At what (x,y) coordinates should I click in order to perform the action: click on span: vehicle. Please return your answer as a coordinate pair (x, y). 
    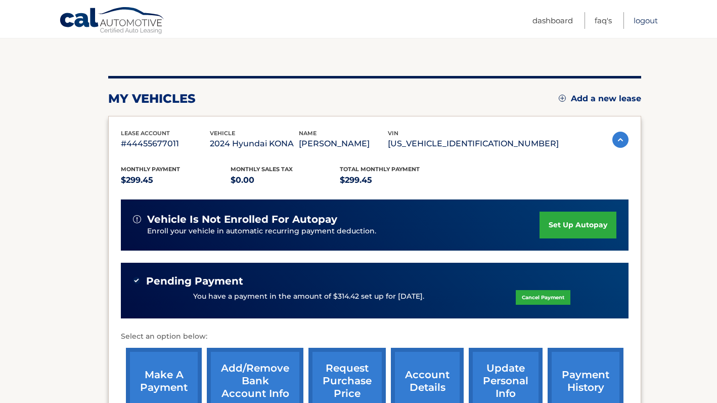
    Looking at the image, I should click on (223, 133).